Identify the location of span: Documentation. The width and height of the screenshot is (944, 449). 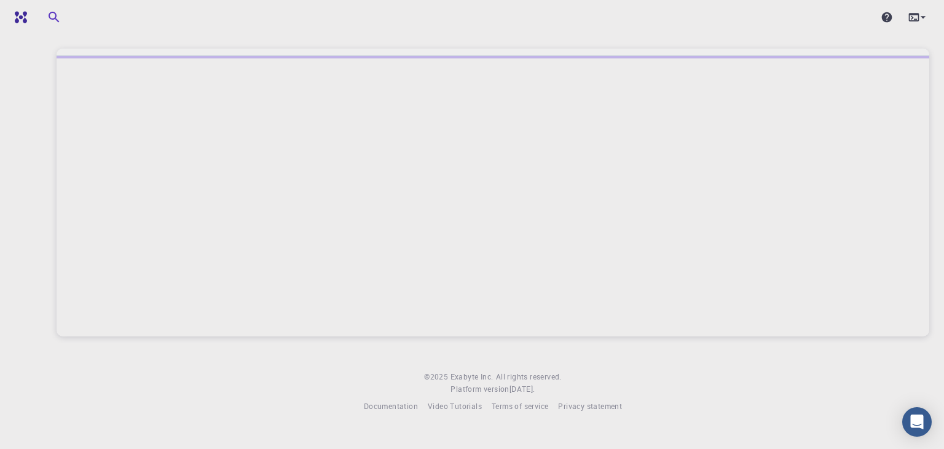
(391, 406).